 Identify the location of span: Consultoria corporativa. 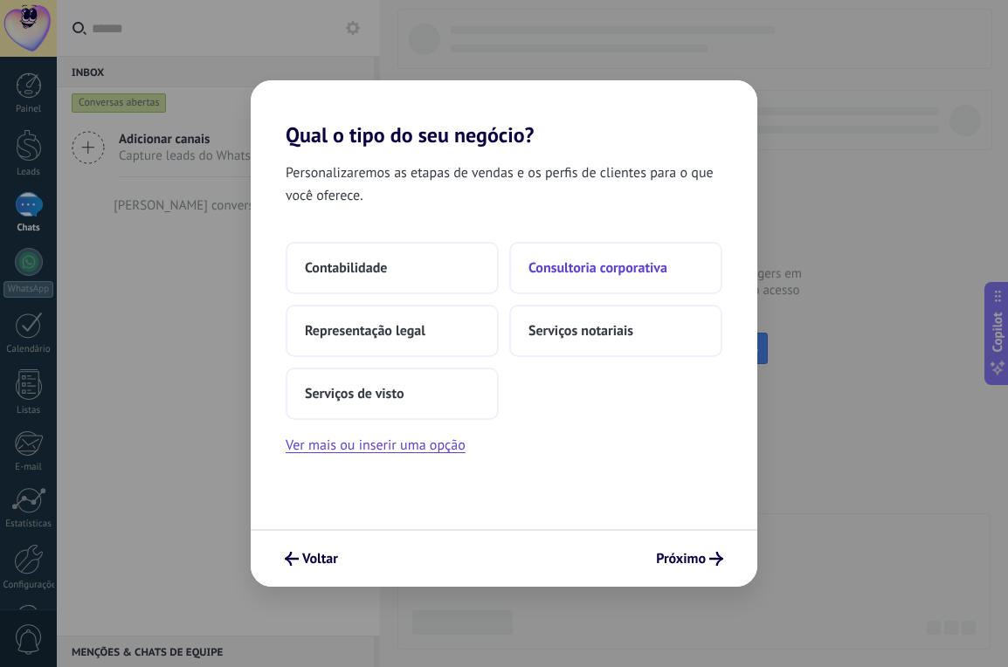
(597, 268).